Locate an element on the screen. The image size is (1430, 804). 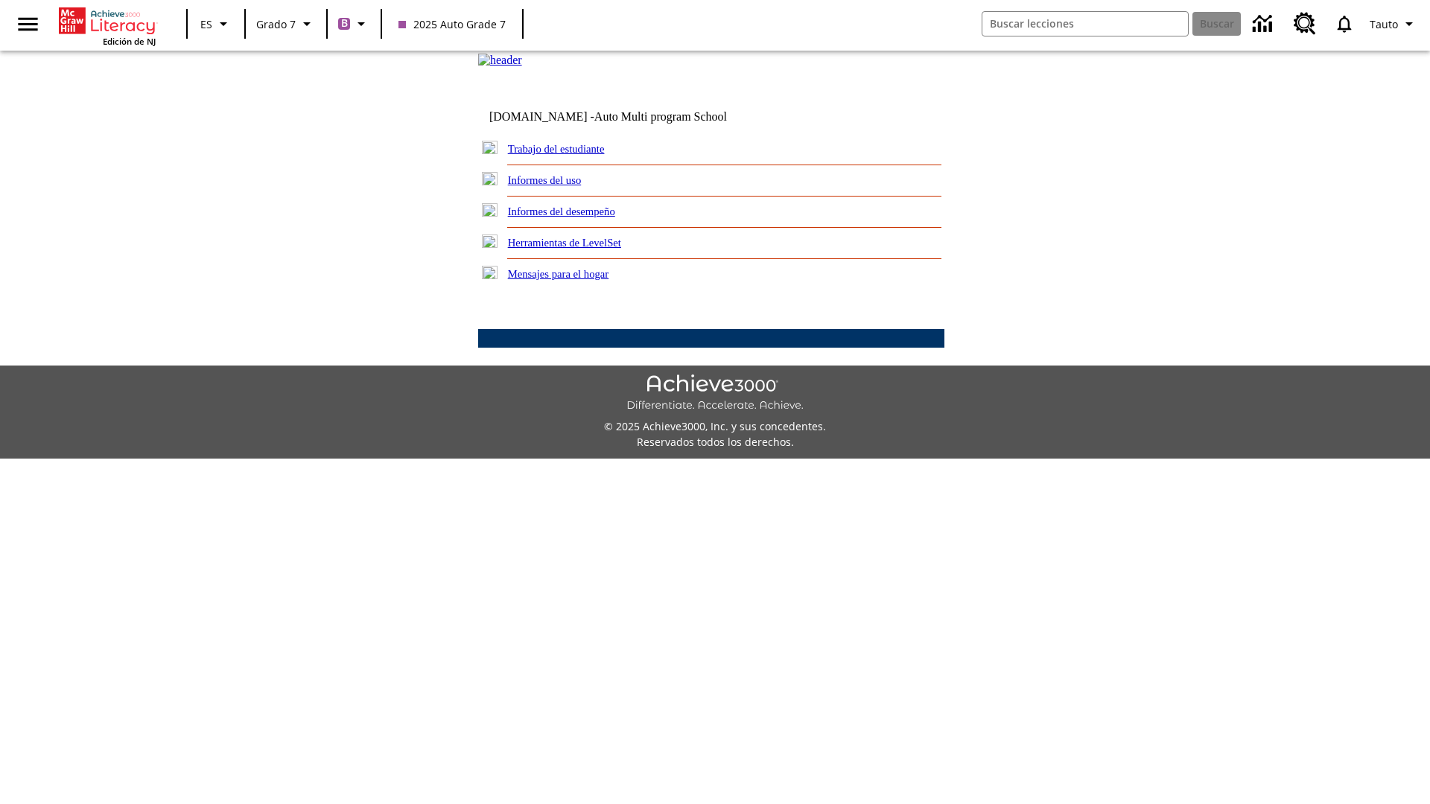
span: Grado 7 is located at coordinates (276, 24).